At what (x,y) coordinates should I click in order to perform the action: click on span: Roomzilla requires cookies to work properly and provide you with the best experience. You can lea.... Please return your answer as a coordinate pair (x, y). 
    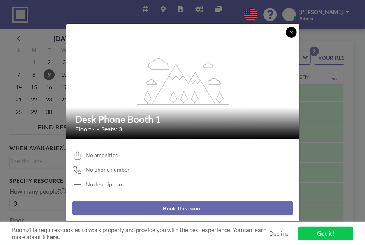
    Looking at the image, I should click on (141, 234).